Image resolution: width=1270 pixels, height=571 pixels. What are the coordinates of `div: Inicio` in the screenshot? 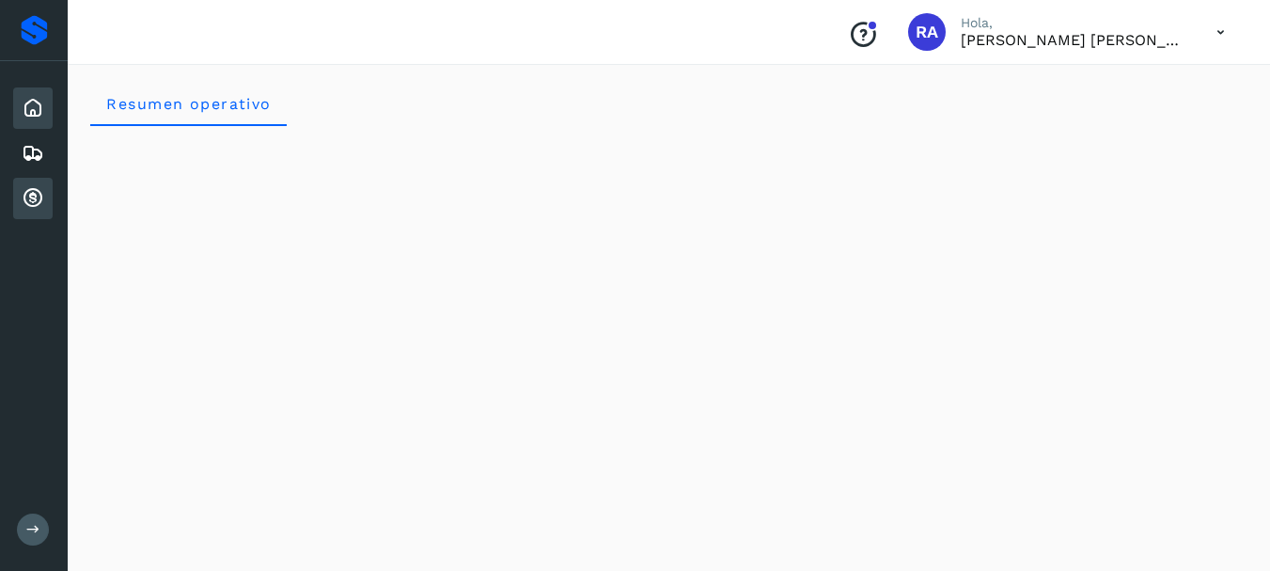 It's located at (33, 108).